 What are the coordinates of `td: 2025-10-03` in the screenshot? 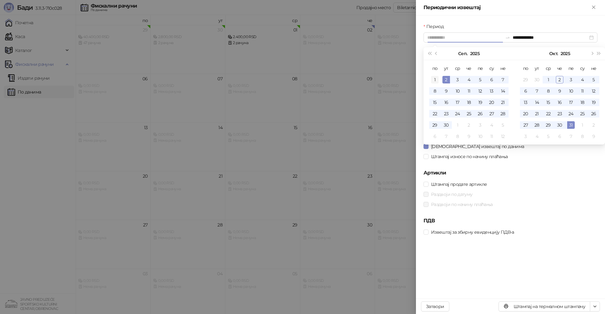 It's located at (480, 125).